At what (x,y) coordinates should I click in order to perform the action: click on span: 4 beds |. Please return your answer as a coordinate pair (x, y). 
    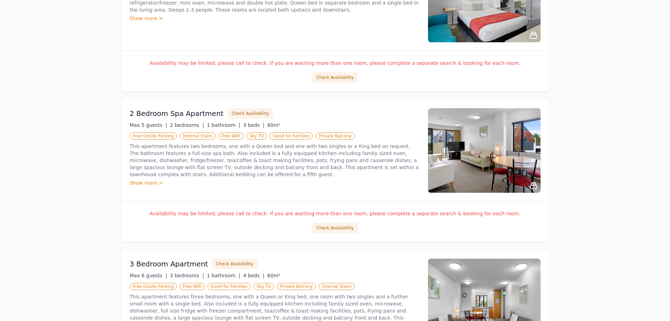
    Looking at the image, I should click on (254, 275).